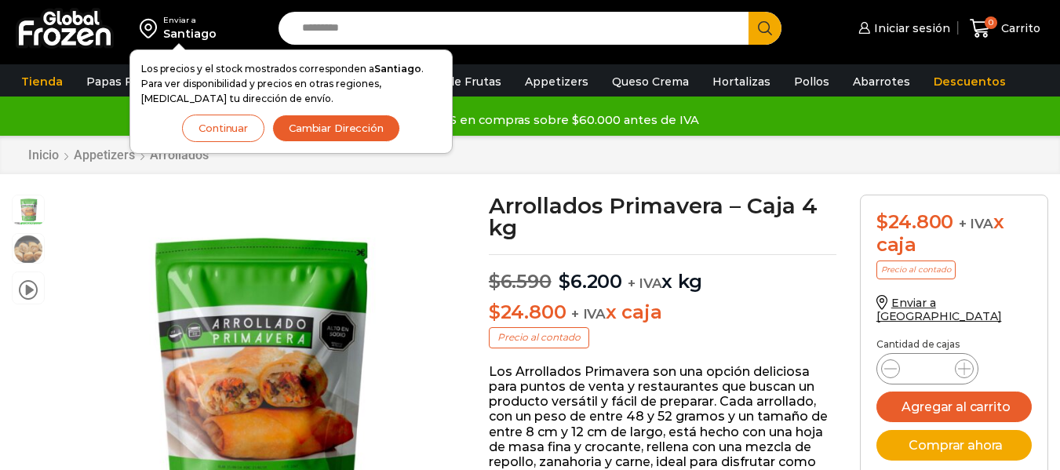 This screenshot has height=470, width=1060. I want to click on img: address-field-icon.svg, so click(151, 28).